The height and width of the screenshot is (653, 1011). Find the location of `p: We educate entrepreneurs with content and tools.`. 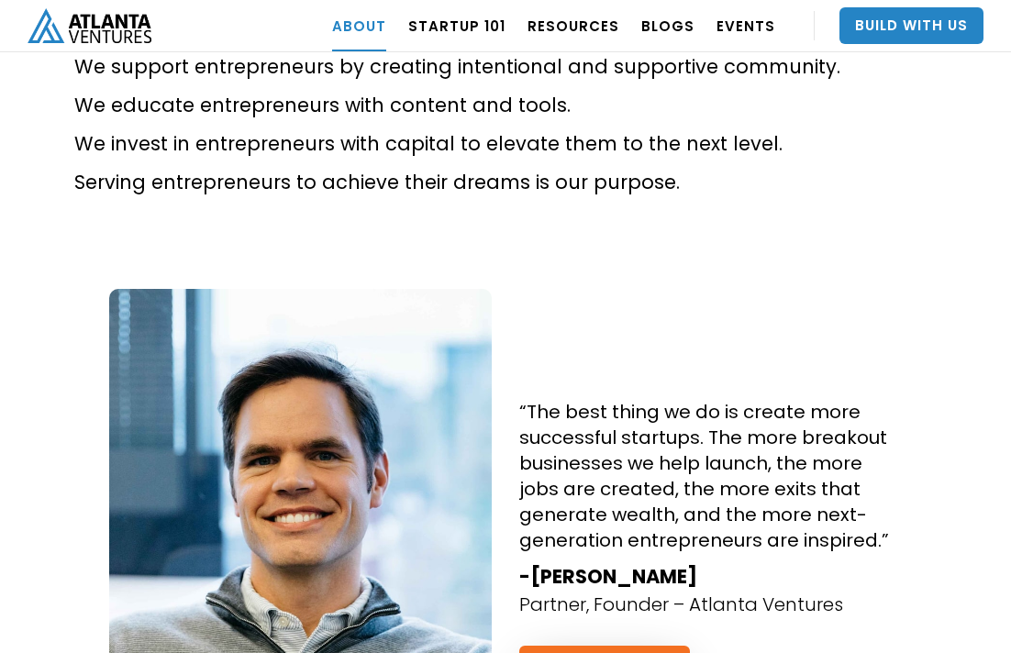

p: We educate entrepreneurs with content and tools. is located at coordinates (506, 106).